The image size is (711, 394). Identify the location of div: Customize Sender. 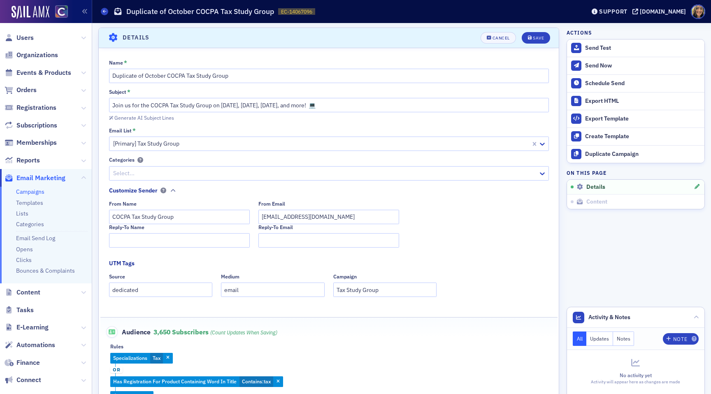
(133, 191).